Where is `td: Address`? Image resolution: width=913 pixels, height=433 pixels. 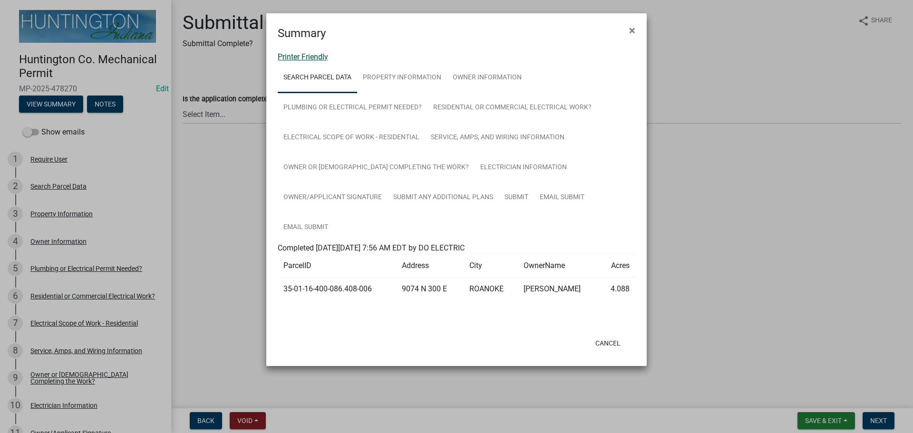 td: Address is located at coordinates (430, 266).